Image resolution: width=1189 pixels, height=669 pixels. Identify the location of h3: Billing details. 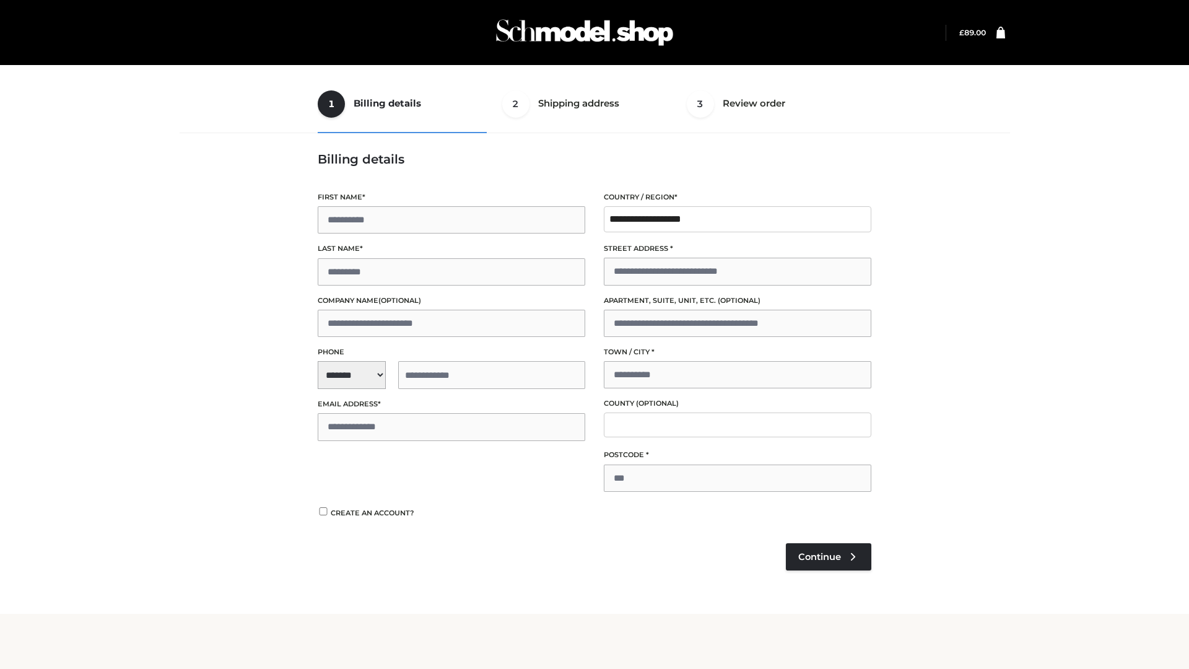
(595, 159).